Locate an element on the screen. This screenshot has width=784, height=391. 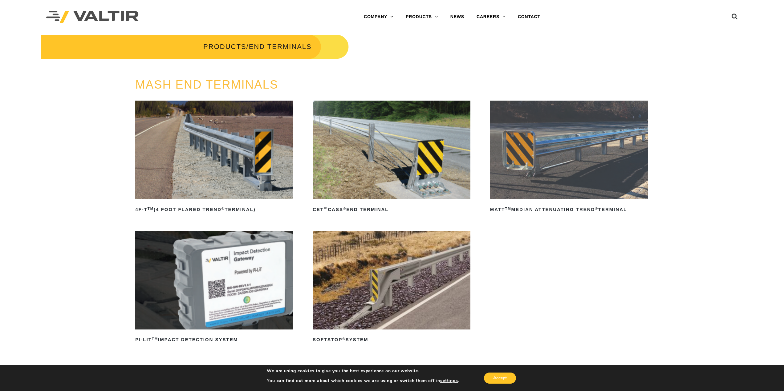
h2: MATT Median Attenuating TREND Terminal is located at coordinates (569, 210).